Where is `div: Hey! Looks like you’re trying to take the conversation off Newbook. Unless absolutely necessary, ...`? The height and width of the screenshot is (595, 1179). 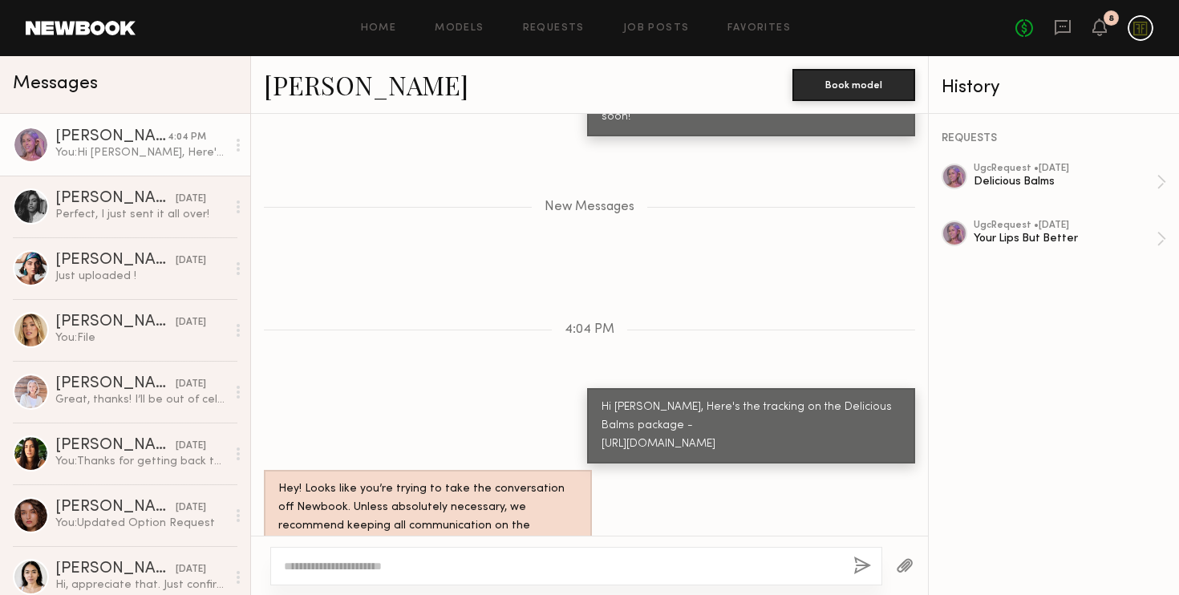 div: Hey! Looks like you’re trying to take the conversation off Newbook. Unless absolutely necessary, ... is located at coordinates (427, 517).